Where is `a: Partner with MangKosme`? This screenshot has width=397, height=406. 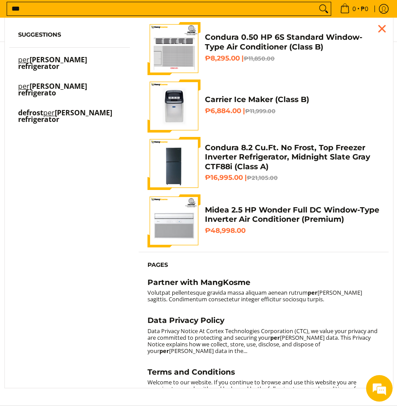
a: Partner with MangKosme is located at coordinates (263, 283).